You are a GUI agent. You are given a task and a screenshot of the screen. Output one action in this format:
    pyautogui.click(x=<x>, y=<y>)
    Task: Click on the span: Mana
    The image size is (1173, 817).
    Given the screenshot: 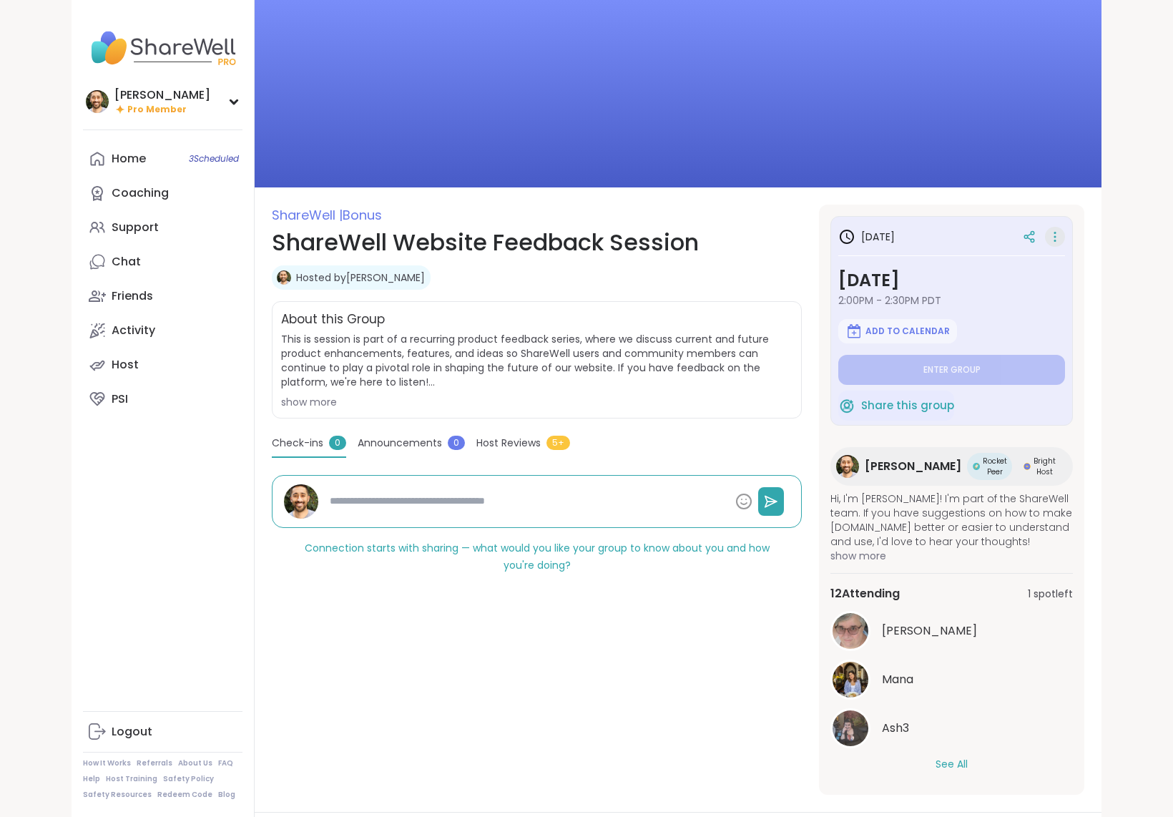 What is the action you would take?
    pyautogui.click(x=897, y=679)
    